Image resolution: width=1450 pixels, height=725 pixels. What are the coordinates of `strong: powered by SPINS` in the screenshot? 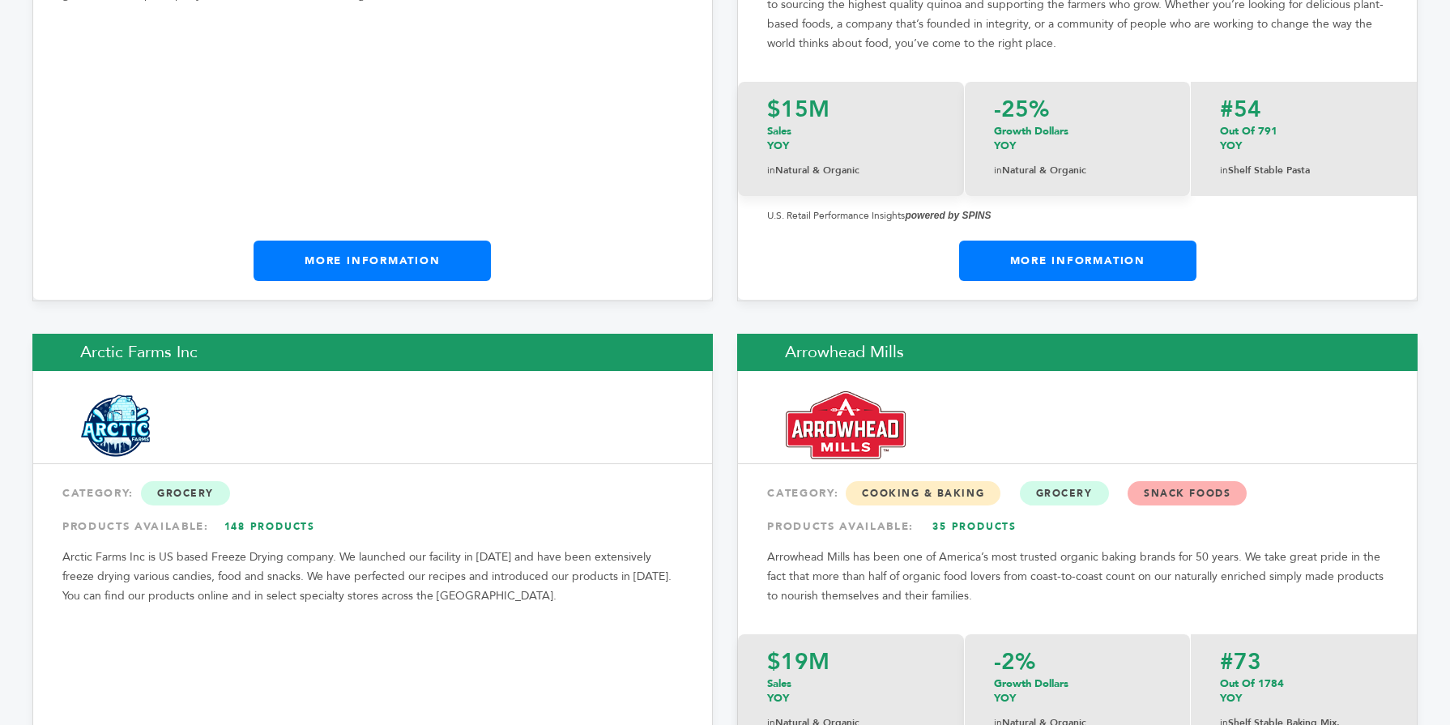 It's located at (948, 216).